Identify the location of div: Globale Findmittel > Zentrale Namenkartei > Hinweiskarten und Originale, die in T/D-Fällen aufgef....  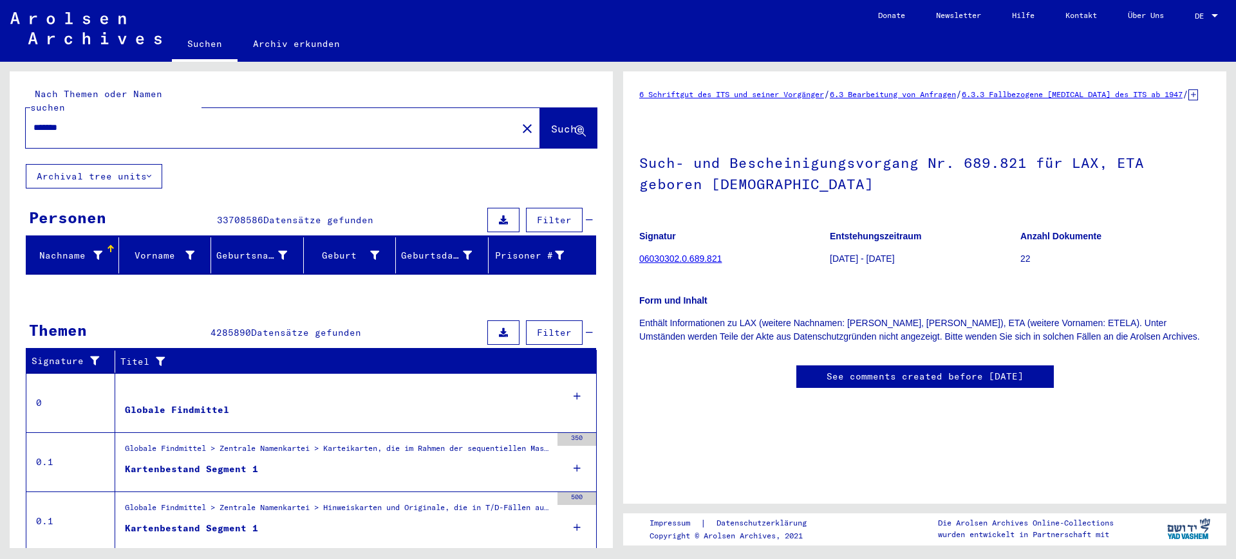
(338, 511).